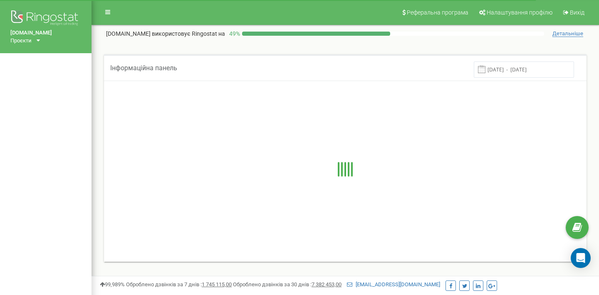 The height and width of the screenshot is (295, 599). What do you see at coordinates (46, 19) in the screenshot?
I see `img: Ringostat logo` at bounding box center [46, 19].